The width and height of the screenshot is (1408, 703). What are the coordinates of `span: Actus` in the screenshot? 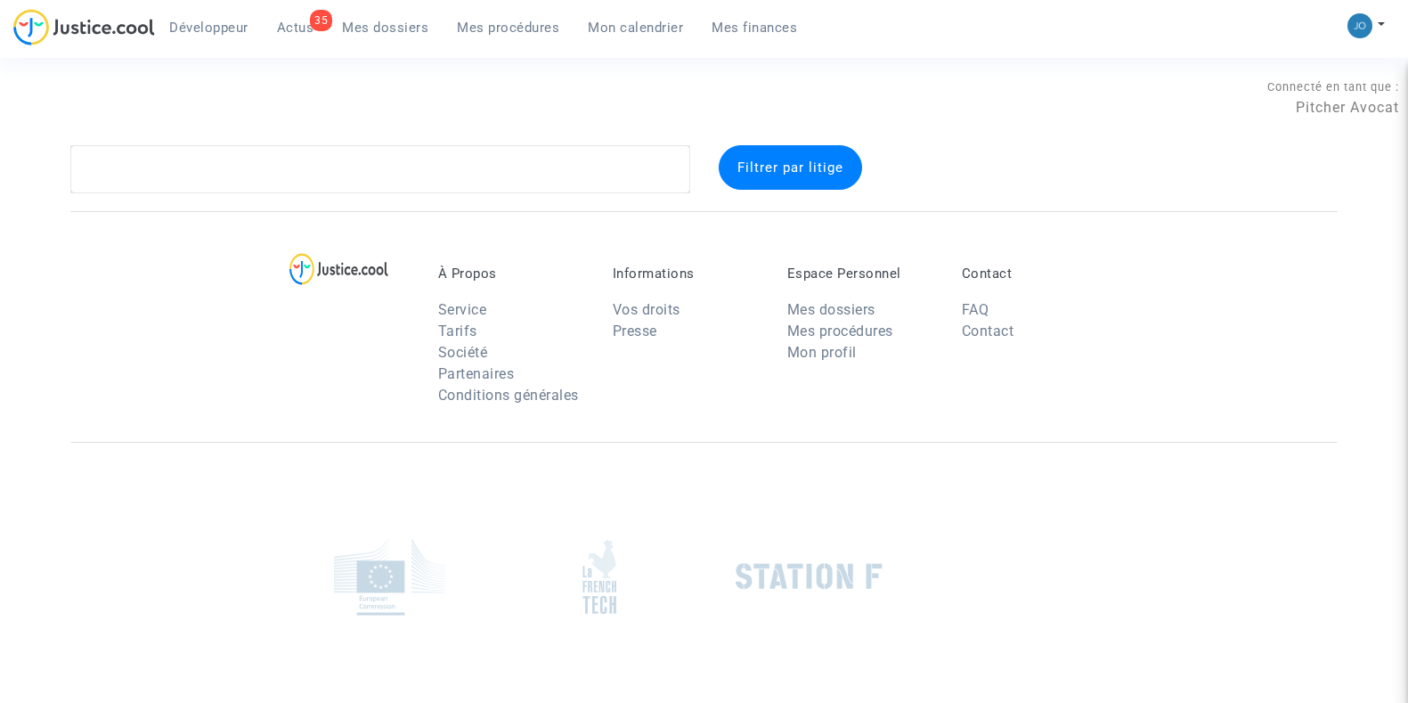 It's located at (296, 28).